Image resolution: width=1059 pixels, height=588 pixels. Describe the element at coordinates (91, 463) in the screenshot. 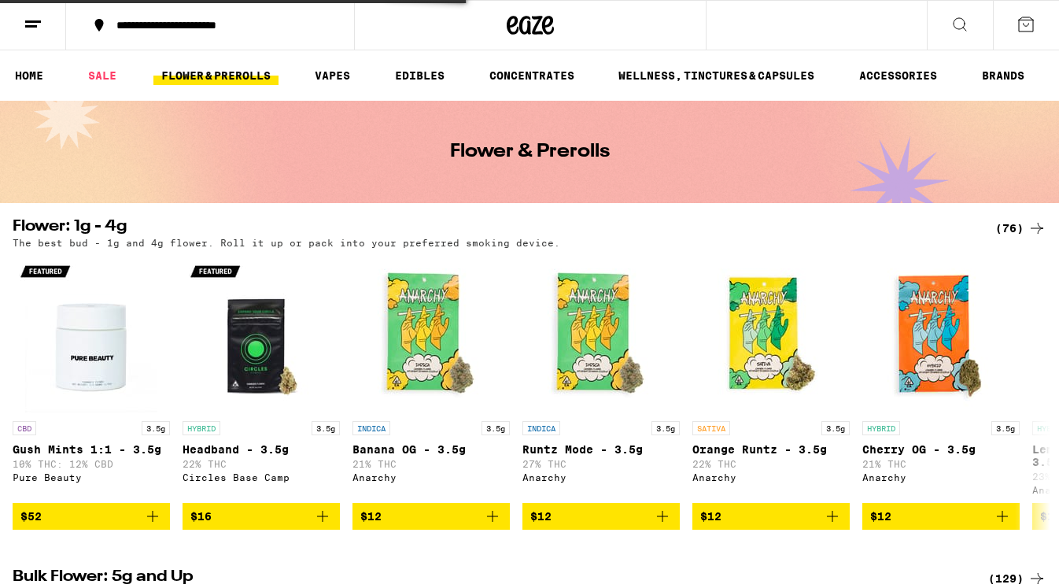

I see `p: 10% THC: 12% CBD` at that location.